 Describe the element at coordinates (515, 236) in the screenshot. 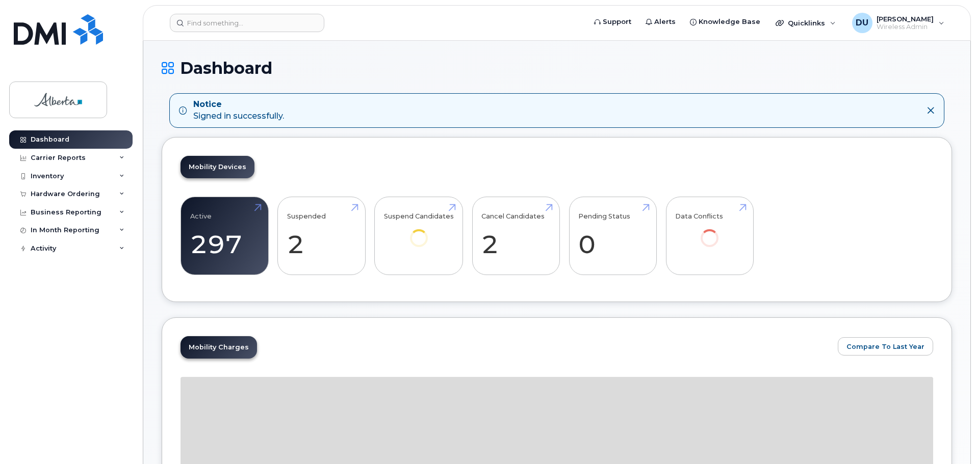

I see `a: Cancel Candidates 2` at that location.